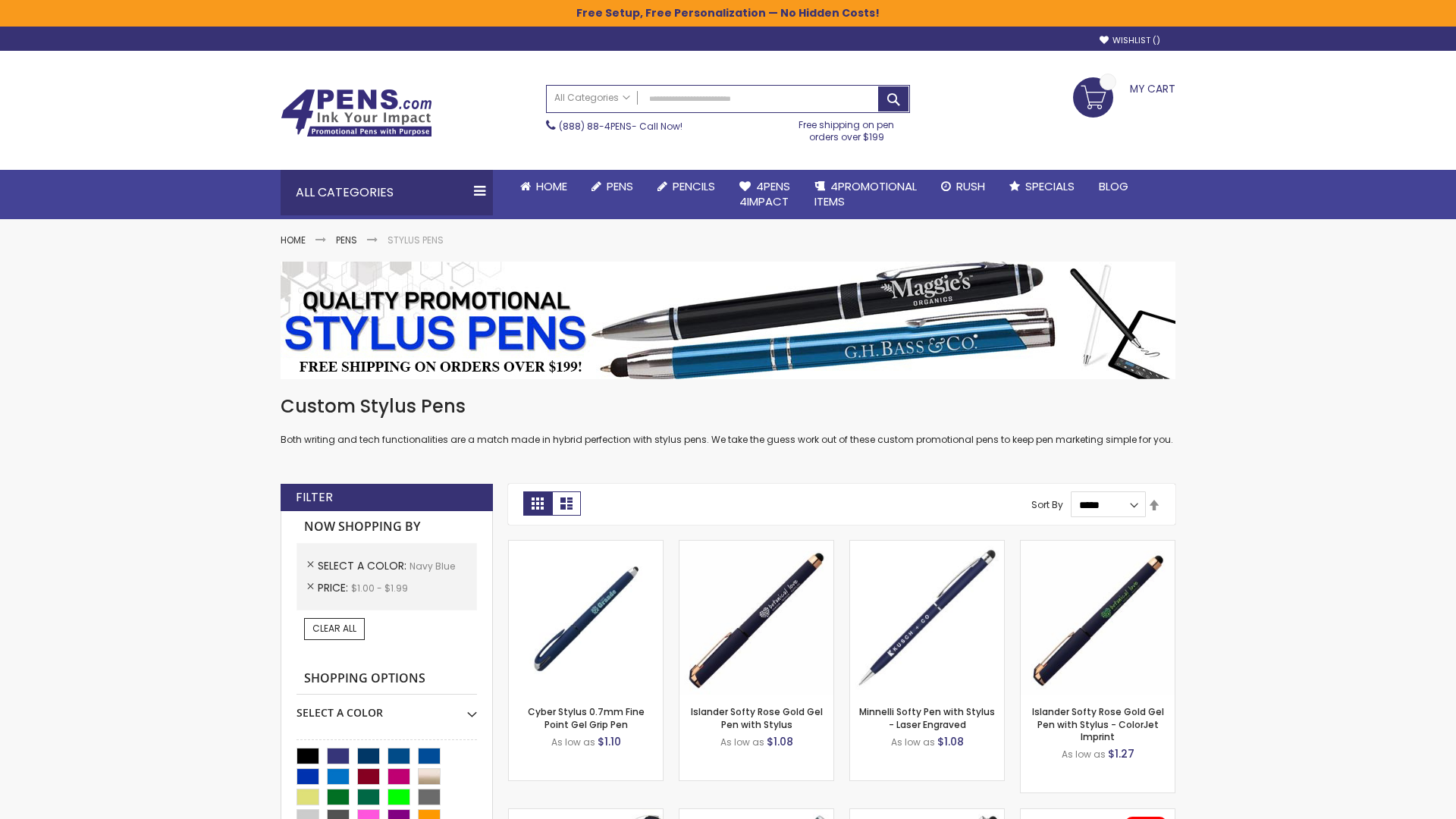  I want to click on a: Wishlist, so click(1130, 40).